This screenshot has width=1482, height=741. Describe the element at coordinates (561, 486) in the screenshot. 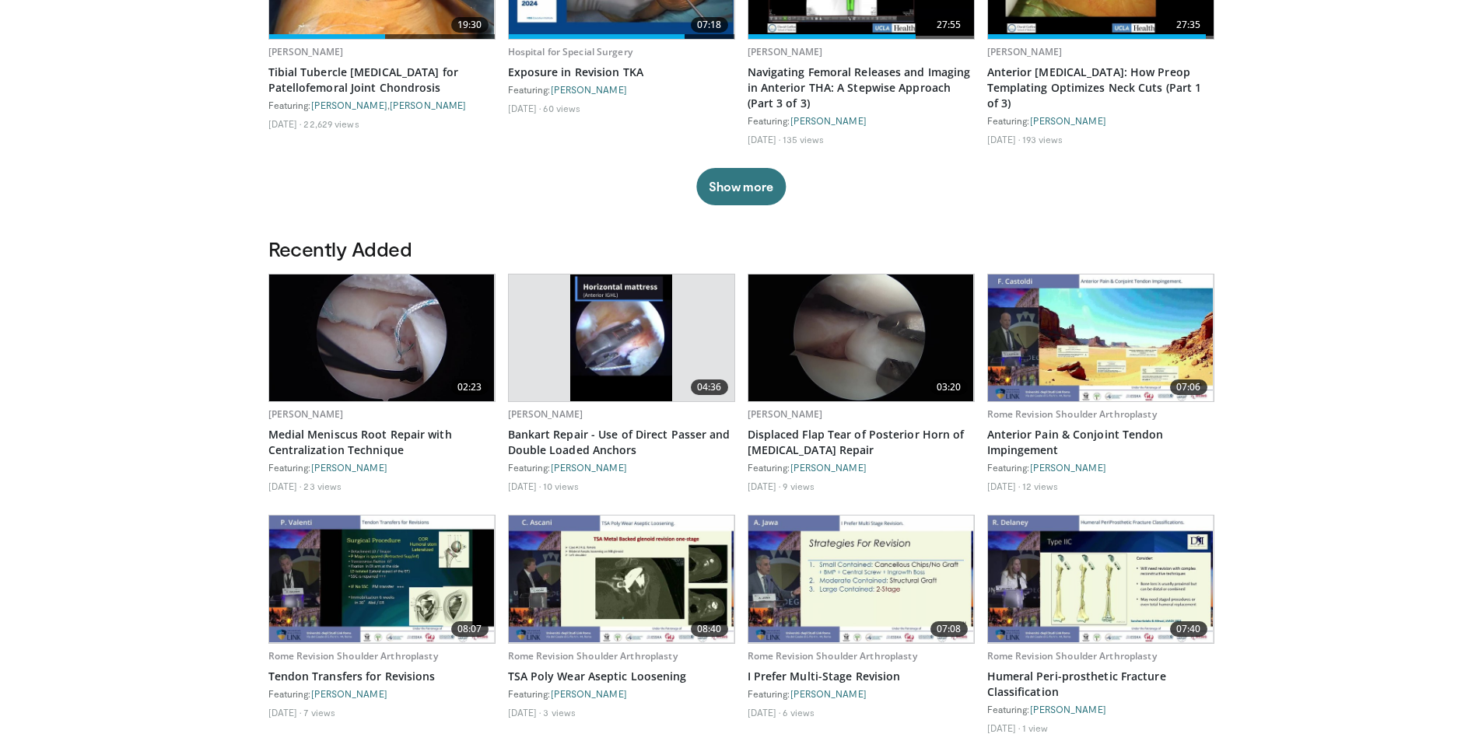

I see `li: 10 views` at that location.